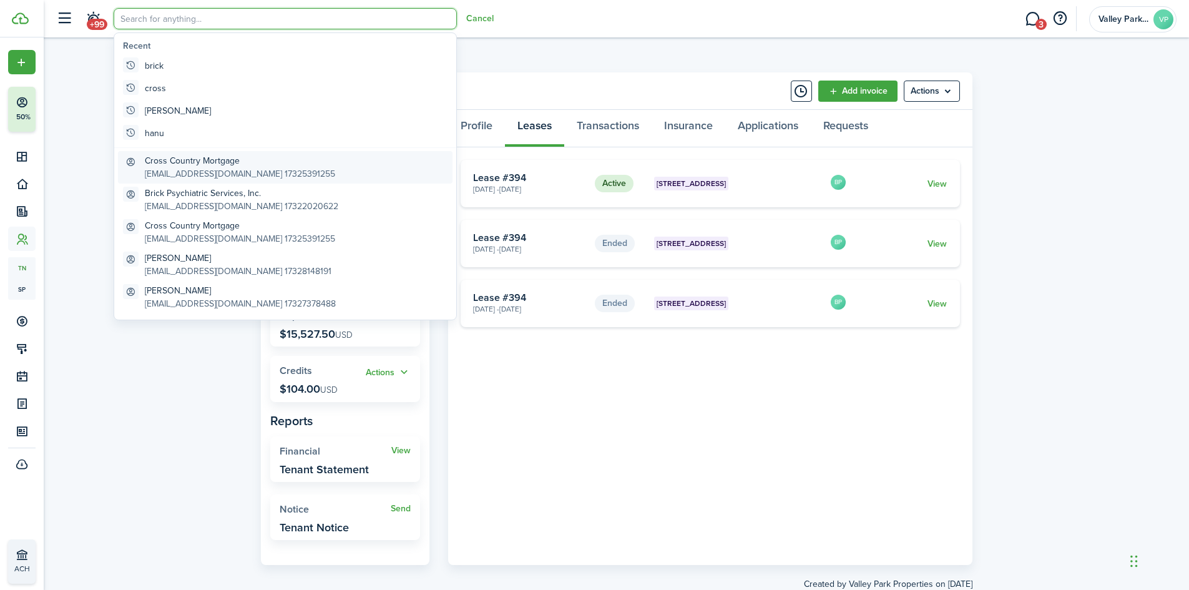 The image size is (1189, 590). What do you see at coordinates (22, 289) in the screenshot?
I see `a: sp` at bounding box center [22, 289].